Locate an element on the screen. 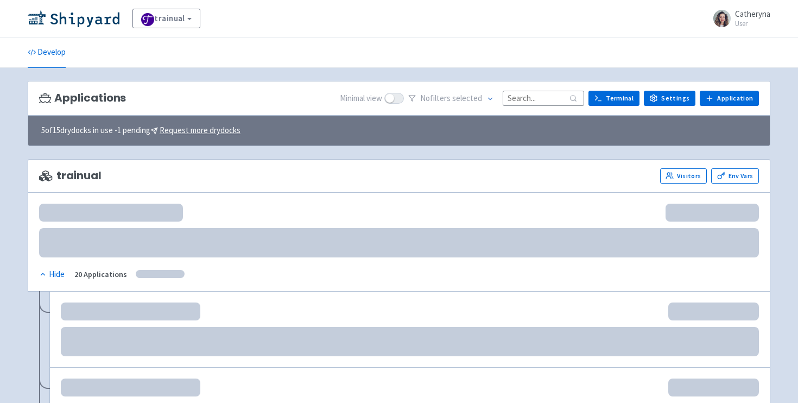 The width and height of the screenshot is (798, 403). u: Request more drydocks is located at coordinates (200, 130).